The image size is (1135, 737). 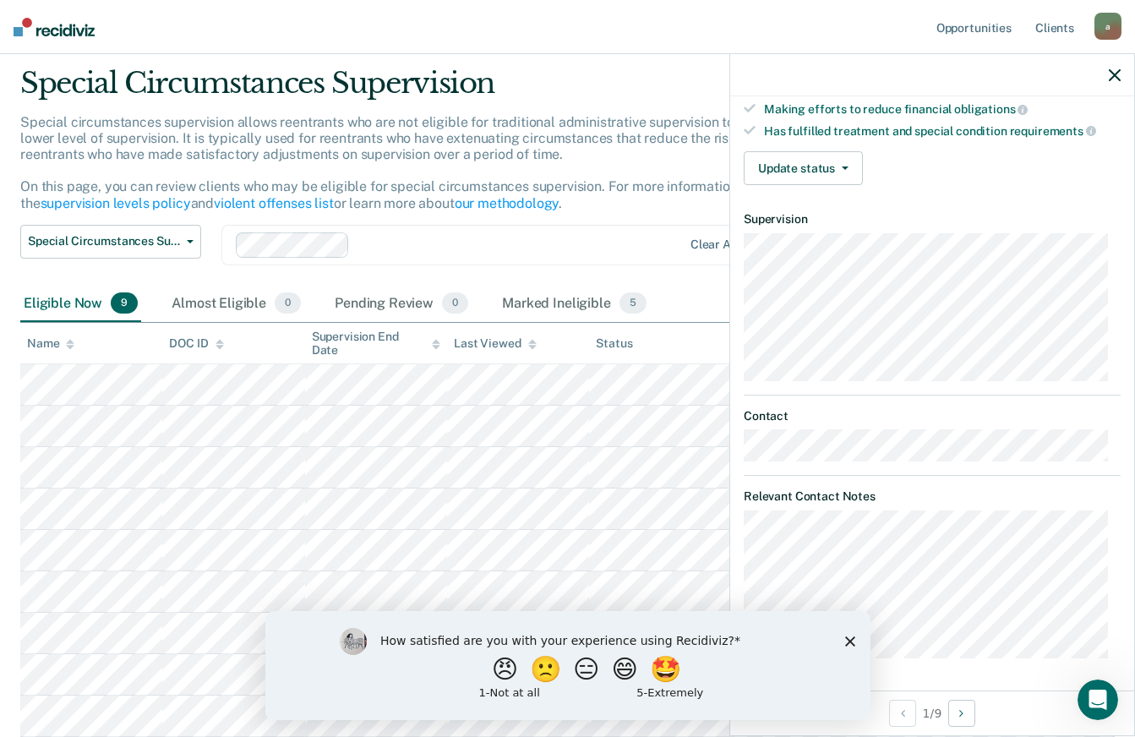 What do you see at coordinates (614, 343) in the screenshot?
I see `div: Status` at bounding box center [614, 343].